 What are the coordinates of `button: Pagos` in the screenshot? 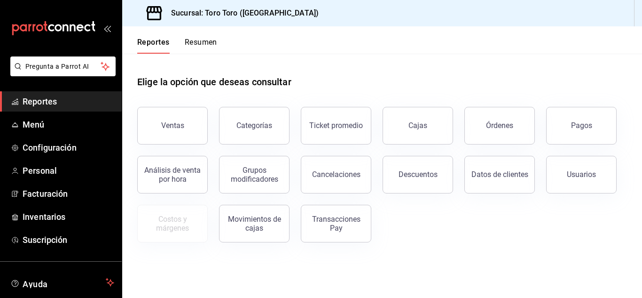 It's located at (581, 125).